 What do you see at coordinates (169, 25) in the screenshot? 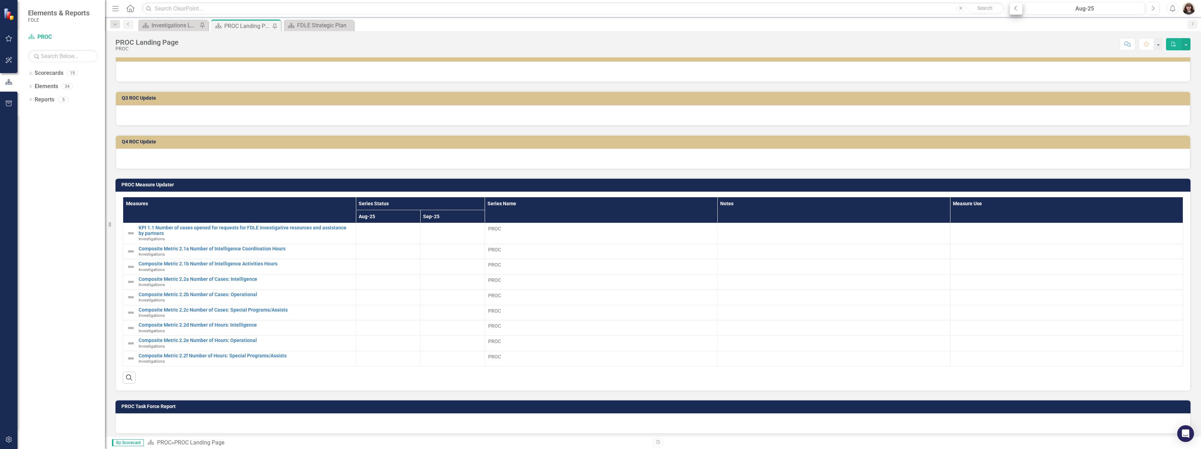
I see `a: Investigations Landing Page` at bounding box center [169, 25].